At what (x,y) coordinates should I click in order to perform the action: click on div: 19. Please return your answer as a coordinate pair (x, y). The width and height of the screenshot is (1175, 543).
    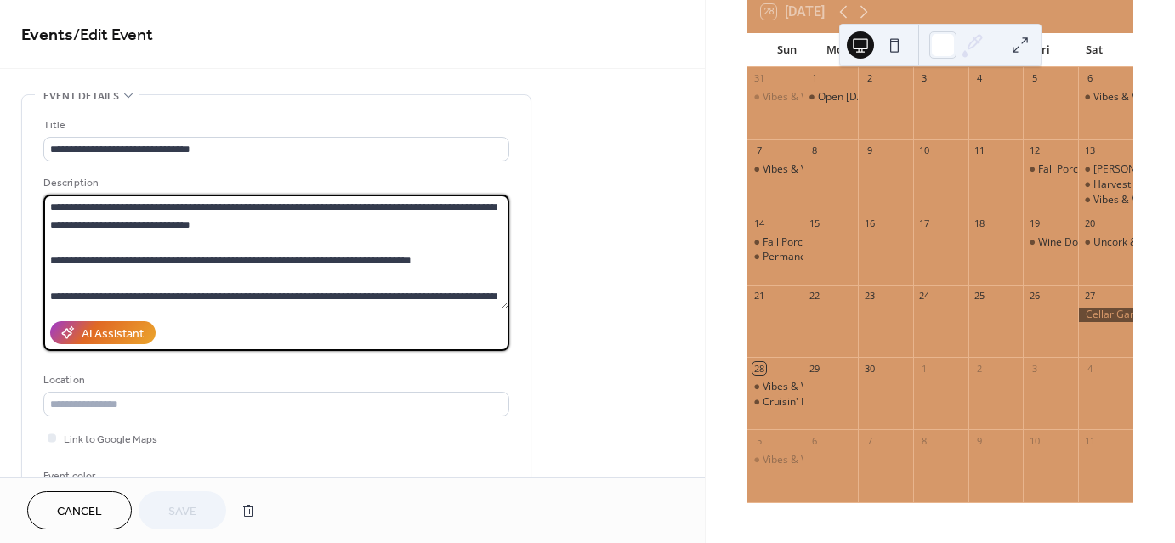
    Looking at the image, I should click on (1034, 223).